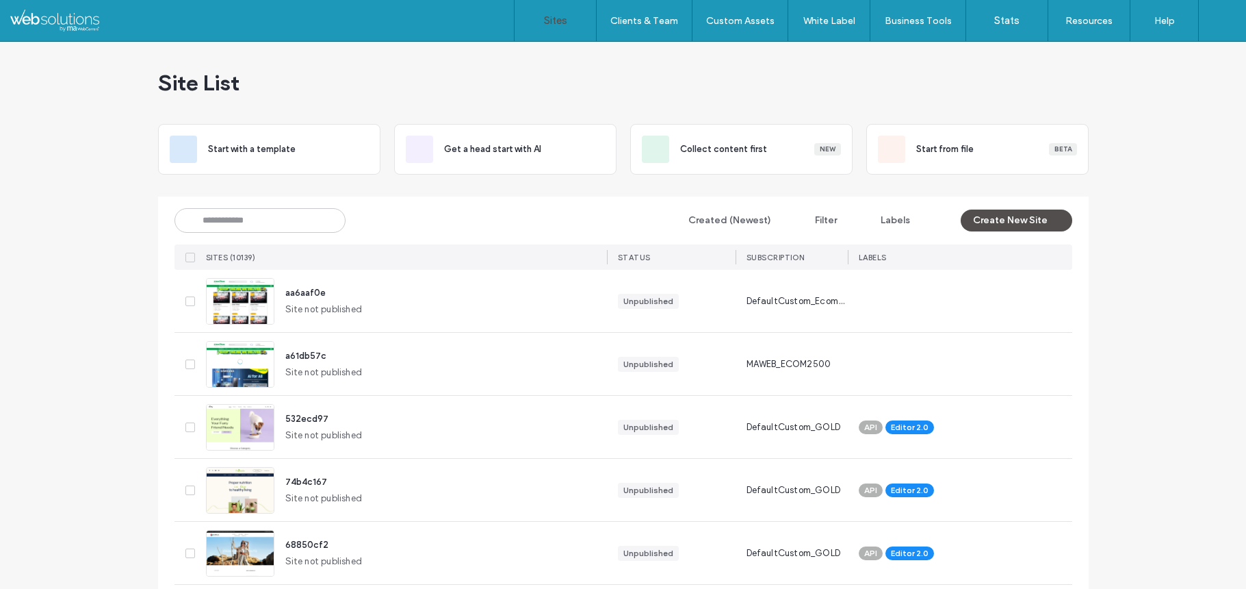 The width and height of the screenshot is (1246, 589). Describe the element at coordinates (723, 149) in the screenshot. I see `span: Collect content first` at that location.